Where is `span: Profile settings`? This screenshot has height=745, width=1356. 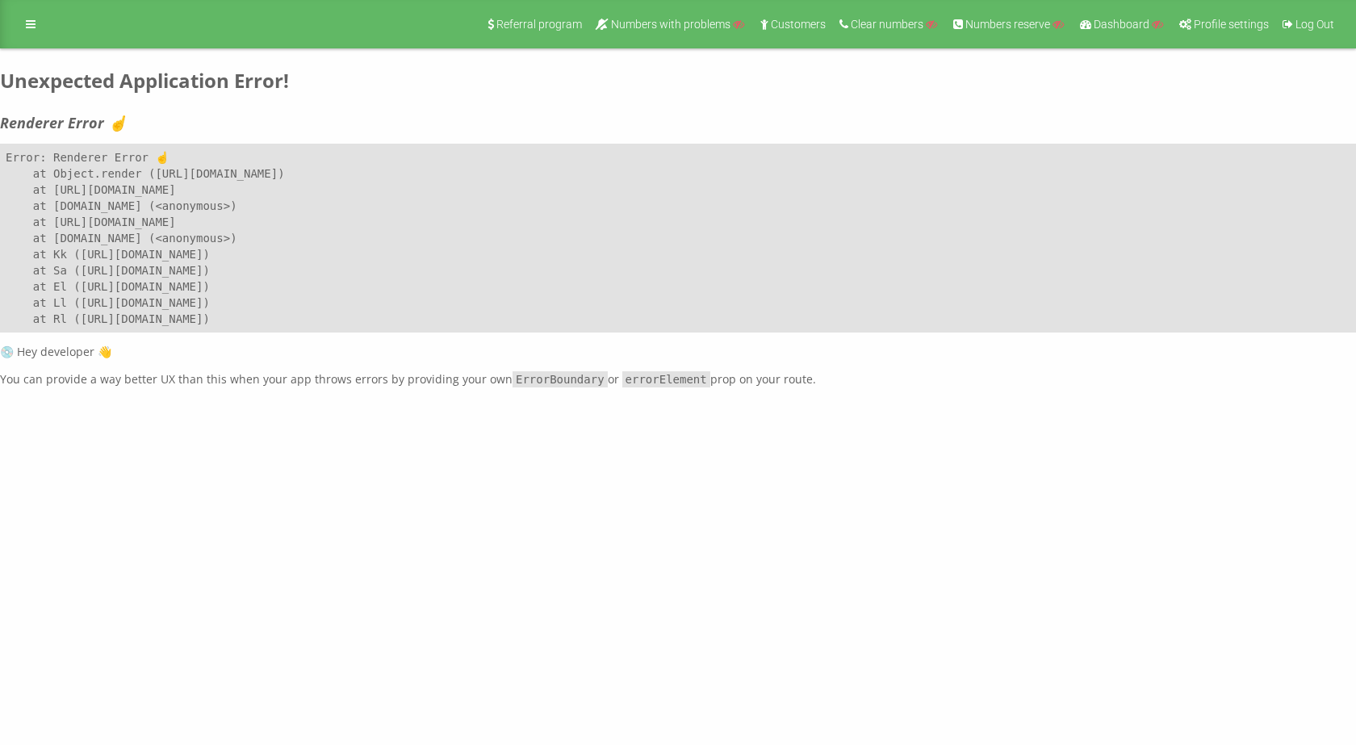 span: Profile settings is located at coordinates (1231, 24).